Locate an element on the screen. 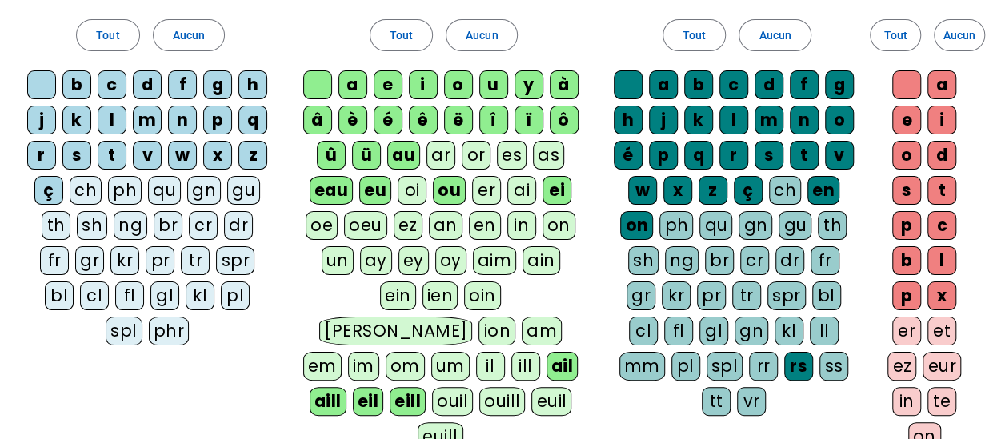 The image size is (993, 439). div: em is located at coordinates (323, 367).